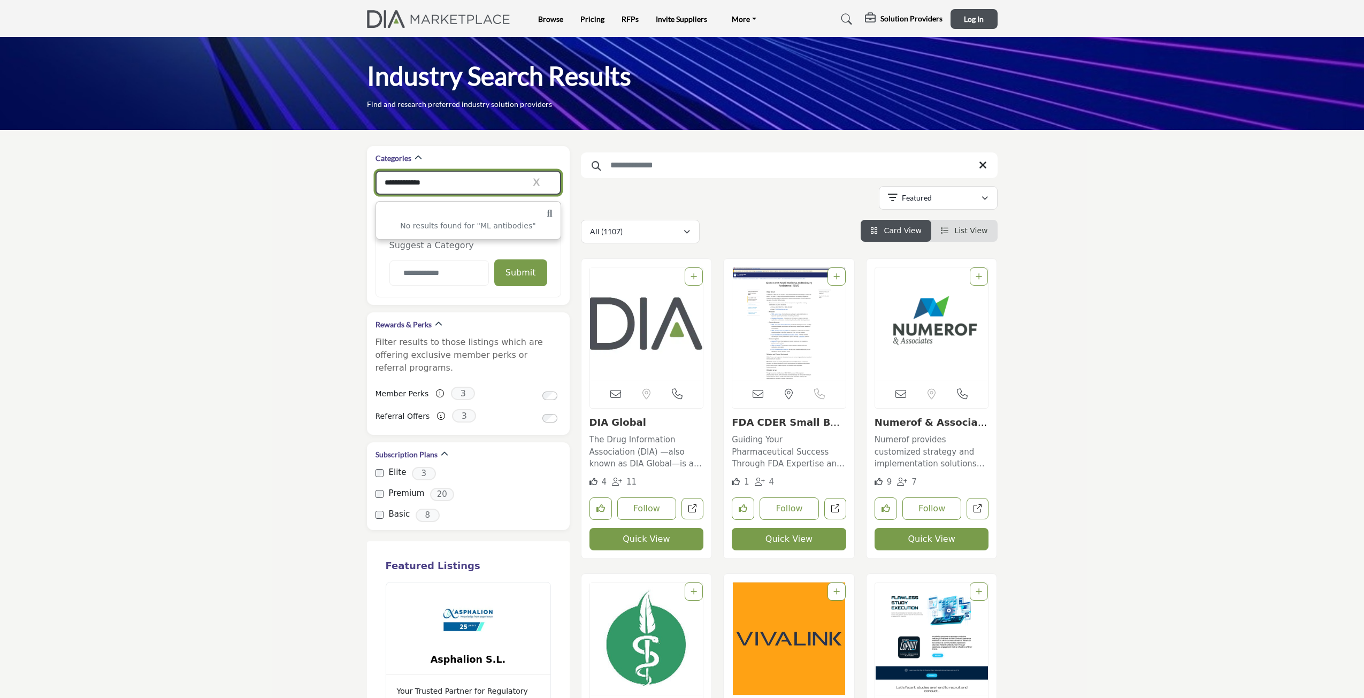 The width and height of the screenshot is (1364, 698). I want to click on input: select Premium checkbox, so click(379, 494).